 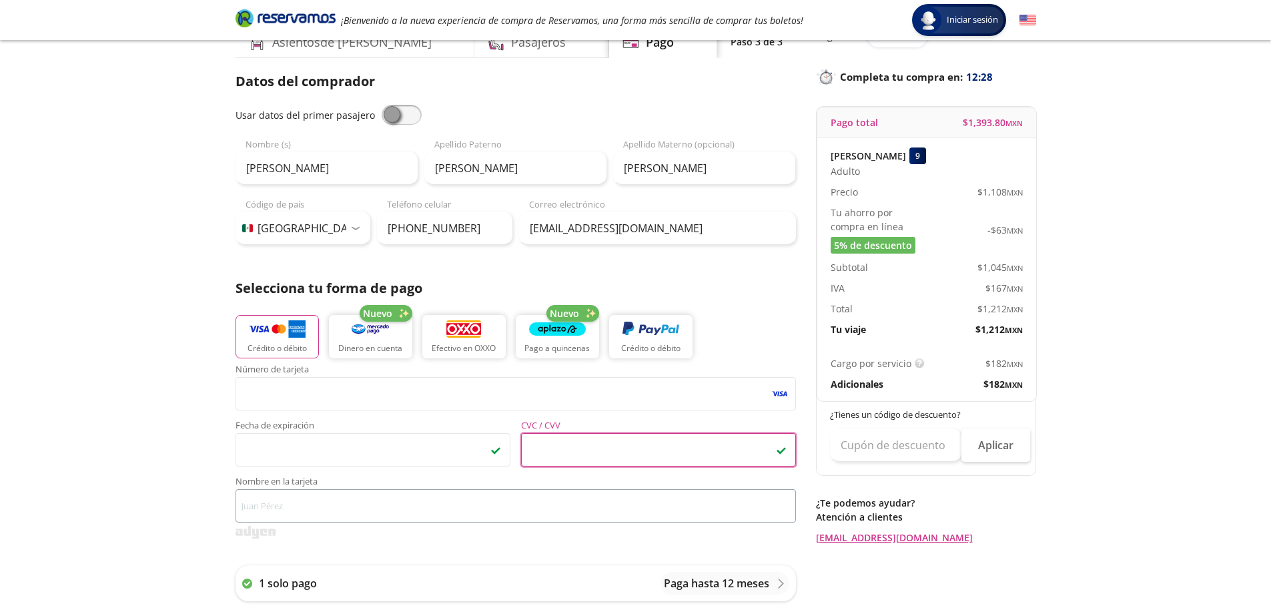 I want to click on p: Paga hasta 12 meses, so click(x=716, y=583).